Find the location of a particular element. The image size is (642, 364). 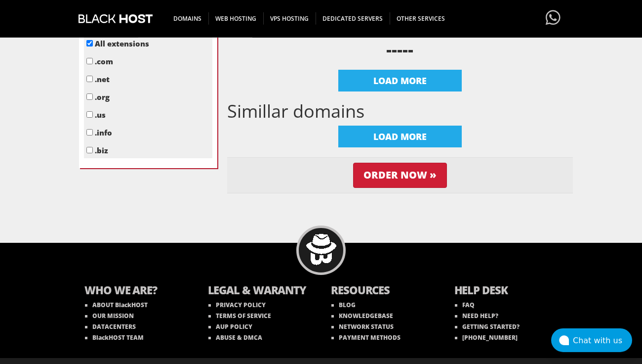

a: PAYMENT METHODS is located at coordinates (366, 337).